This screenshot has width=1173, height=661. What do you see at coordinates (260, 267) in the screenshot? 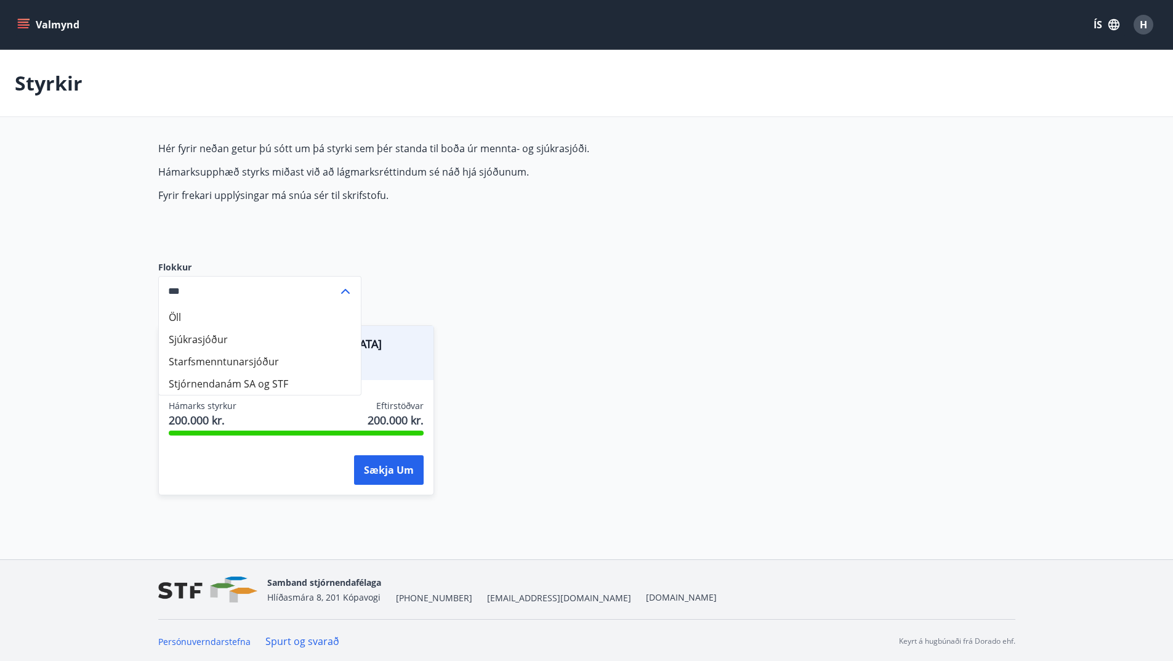
I see `label: Flokkur` at bounding box center [260, 267].